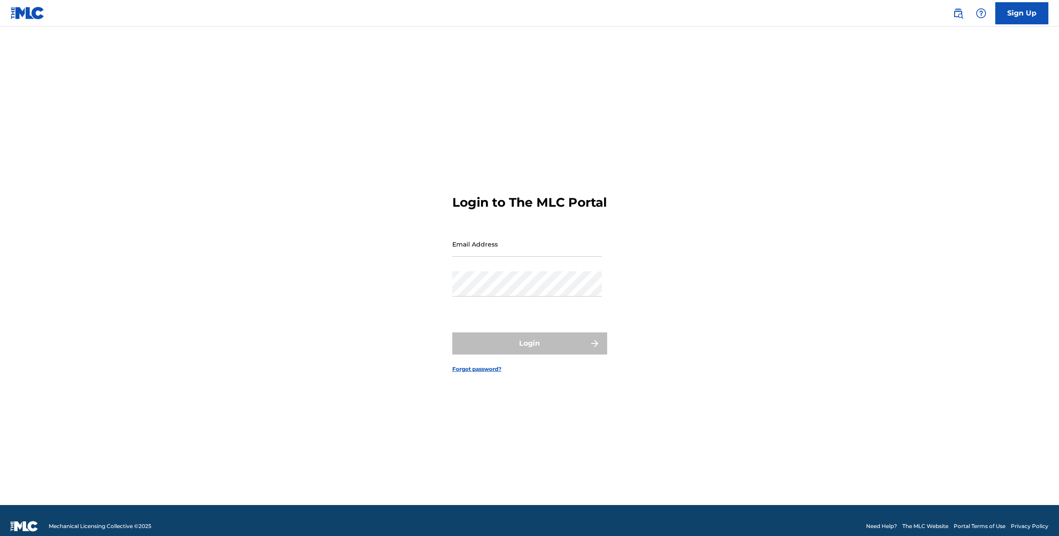 This screenshot has height=536, width=1059. Describe the element at coordinates (477, 369) in the screenshot. I see `a: Forgot password?` at that location.